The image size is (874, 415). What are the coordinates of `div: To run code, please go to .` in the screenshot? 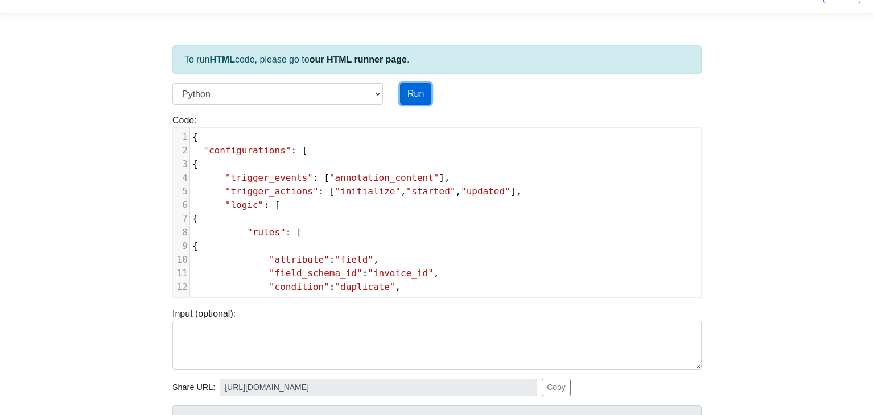 It's located at (437, 60).